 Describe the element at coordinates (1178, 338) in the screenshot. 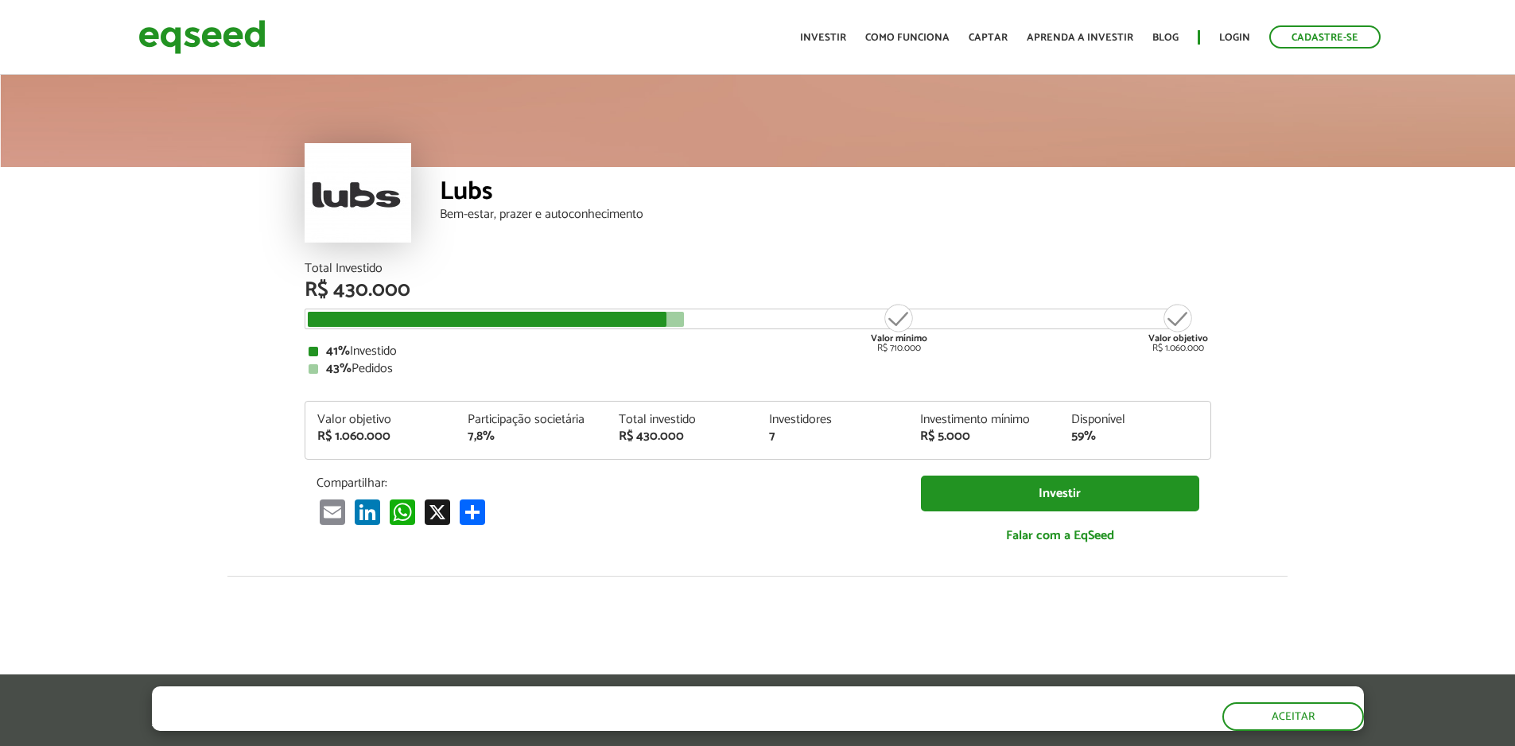

I see `strong: Valor objetivo` at that location.